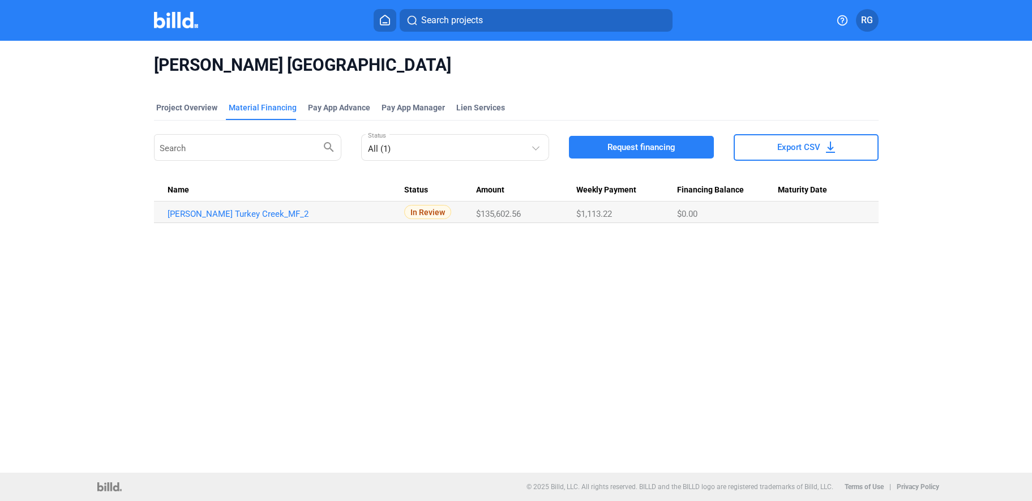  Describe the element at coordinates (606, 190) in the screenshot. I see `span: Weekly Payment` at that location.